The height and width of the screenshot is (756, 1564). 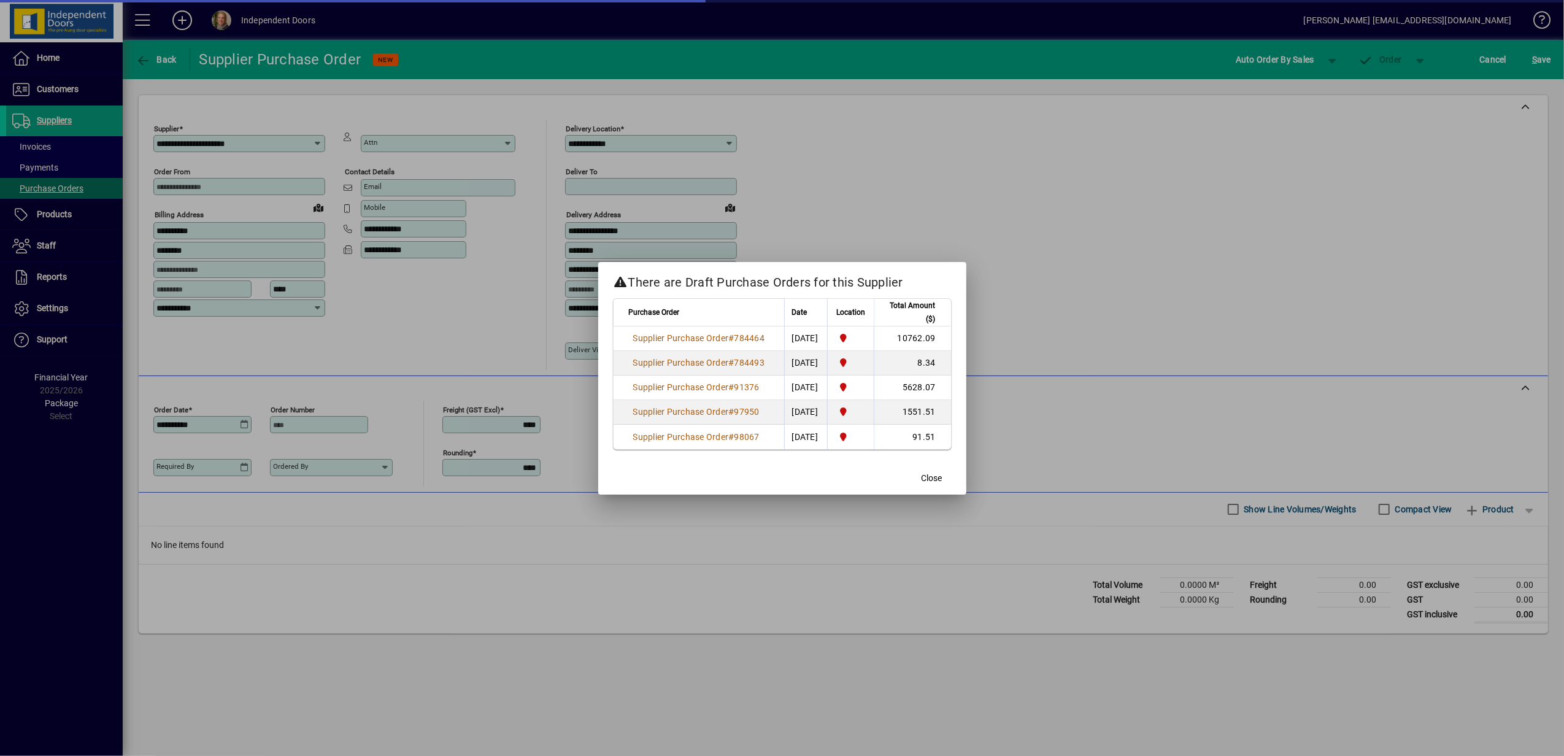 What do you see at coordinates (850, 312) in the screenshot?
I see `span: Location` at bounding box center [850, 312].